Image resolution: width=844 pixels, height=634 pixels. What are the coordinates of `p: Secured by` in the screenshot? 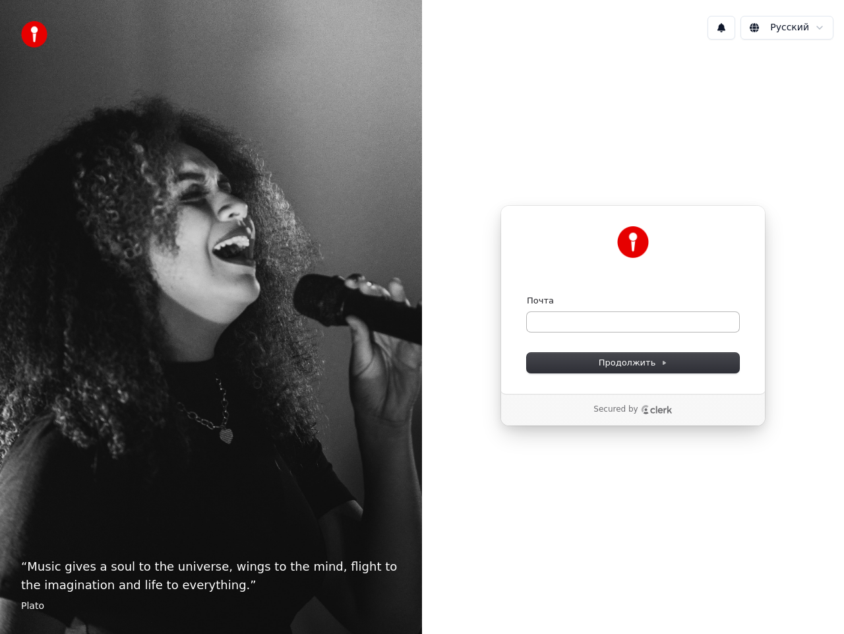 It's located at (615, 410).